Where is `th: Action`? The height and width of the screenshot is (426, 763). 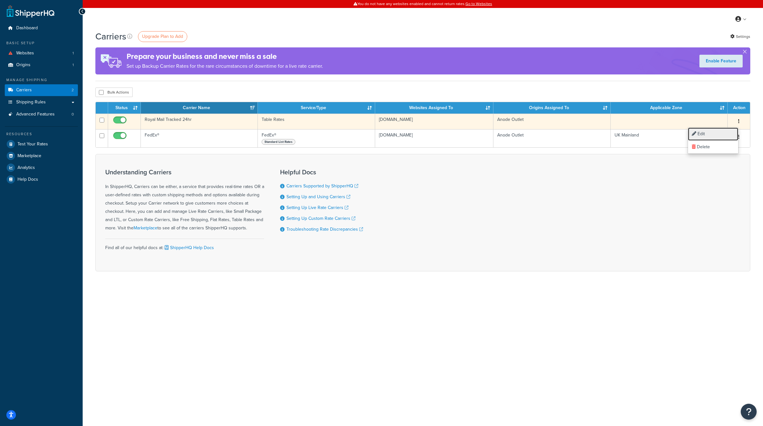
th: Action is located at coordinates (739, 108).